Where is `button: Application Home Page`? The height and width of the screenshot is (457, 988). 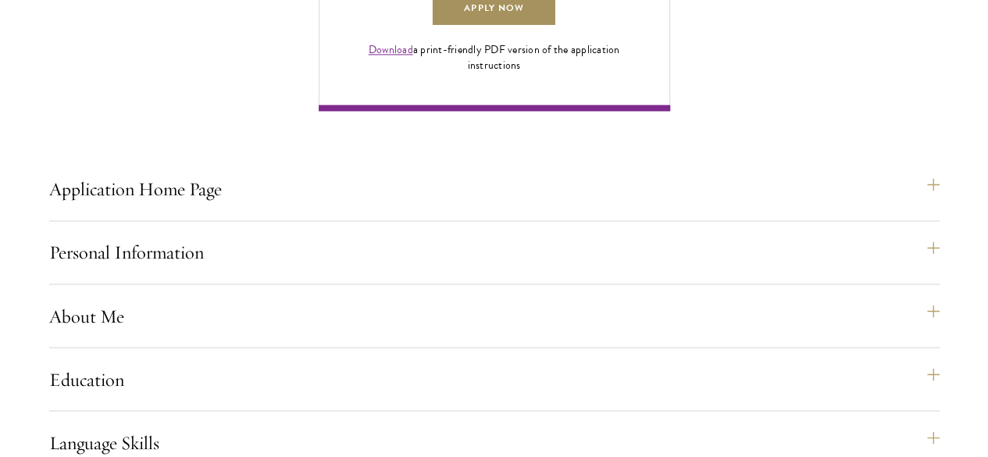 button: Application Home Page is located at coordinates (494, 189).